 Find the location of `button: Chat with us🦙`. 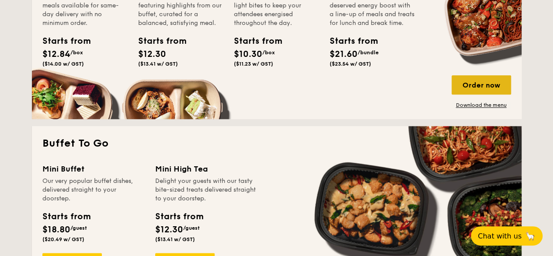

button: Chat with us🦙 is located at coordinates (507, 236).